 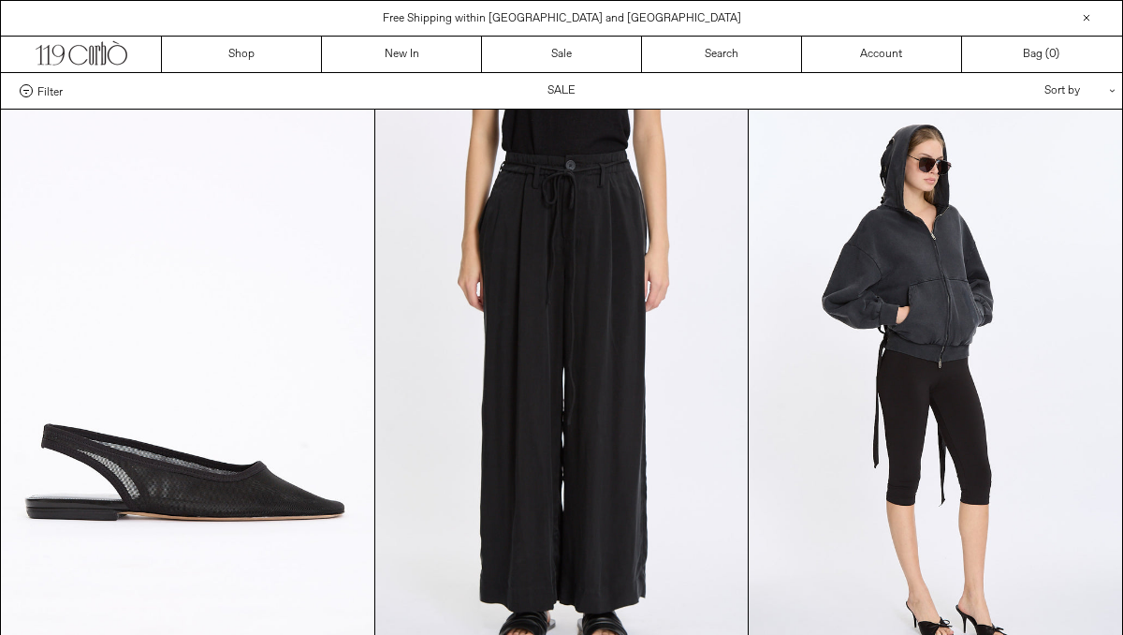 What do you see at coordinates (882, 54) in the screenshot?
I see `a: Account` at bounding box center [882, 54].